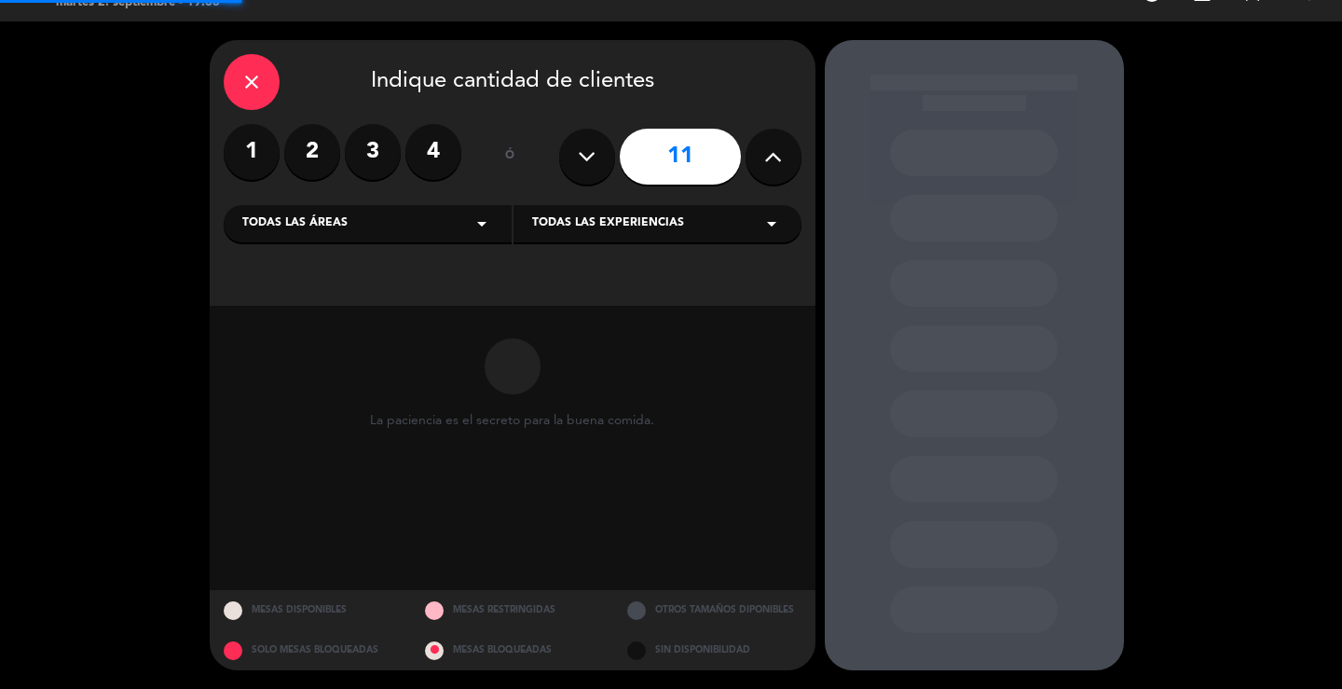 Image resolution: width=1342 pixels, height=689 pixels. I want to click on div: SIN DISPONIBILIDAD, so click(714, 650).